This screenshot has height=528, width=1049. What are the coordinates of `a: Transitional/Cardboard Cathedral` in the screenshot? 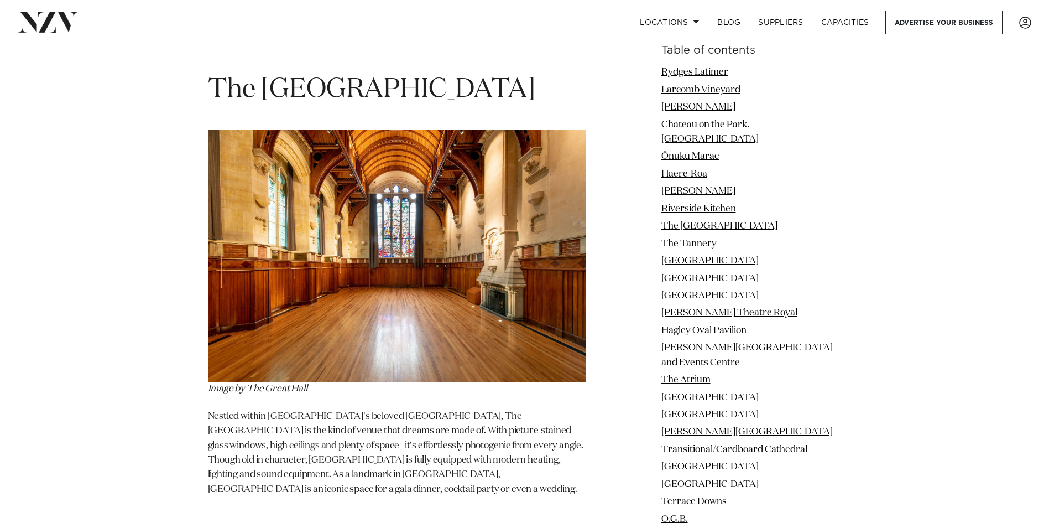 It's located at (734, 449).